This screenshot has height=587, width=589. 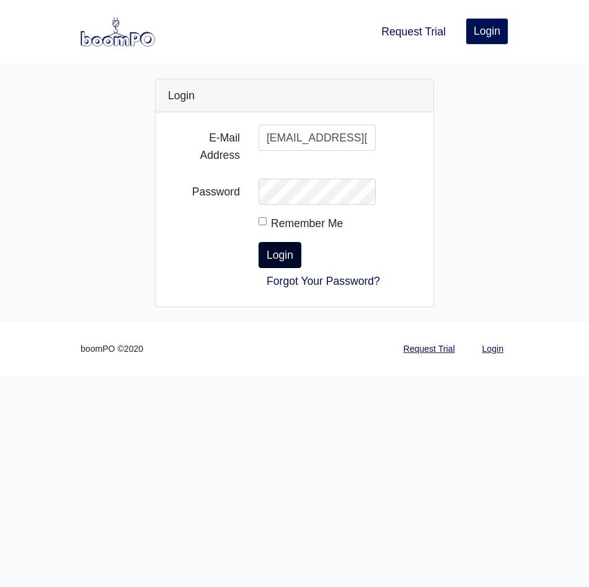 What do you see at coordinates (204, 146) in the screenshot?
I see `label: E-Mail Address` at bounding box center [204, 146].